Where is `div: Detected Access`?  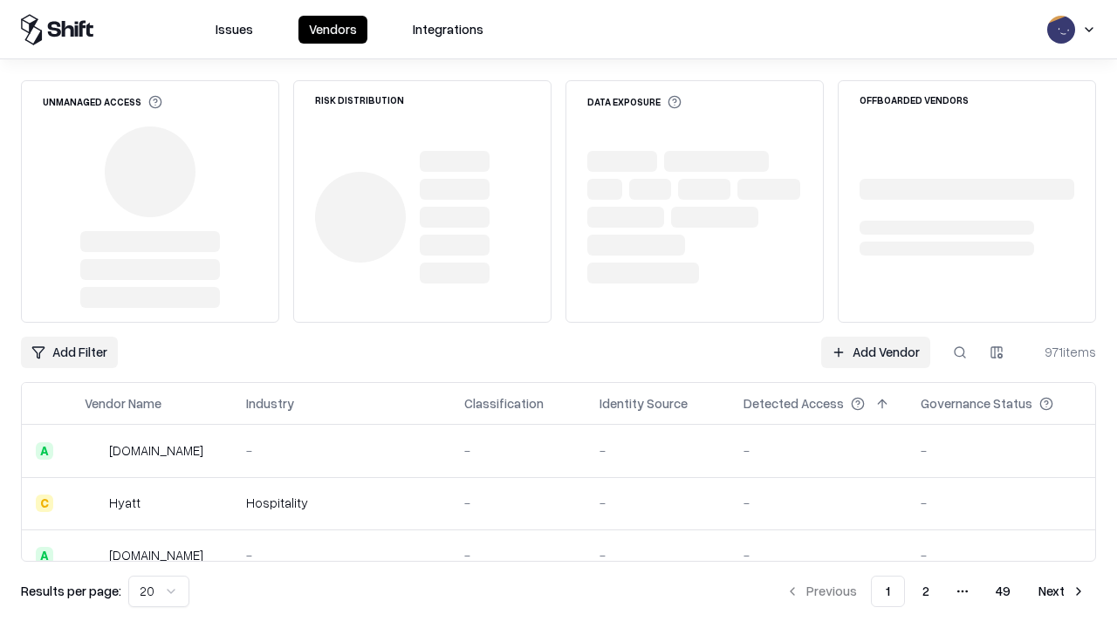
div: Detected Access is located at coordinates (793, 403).